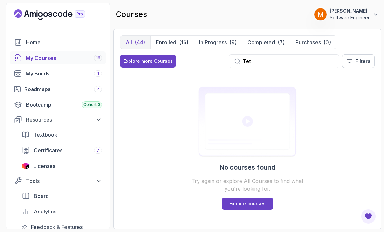  I want to click on button: Tools, so click(58, 181).